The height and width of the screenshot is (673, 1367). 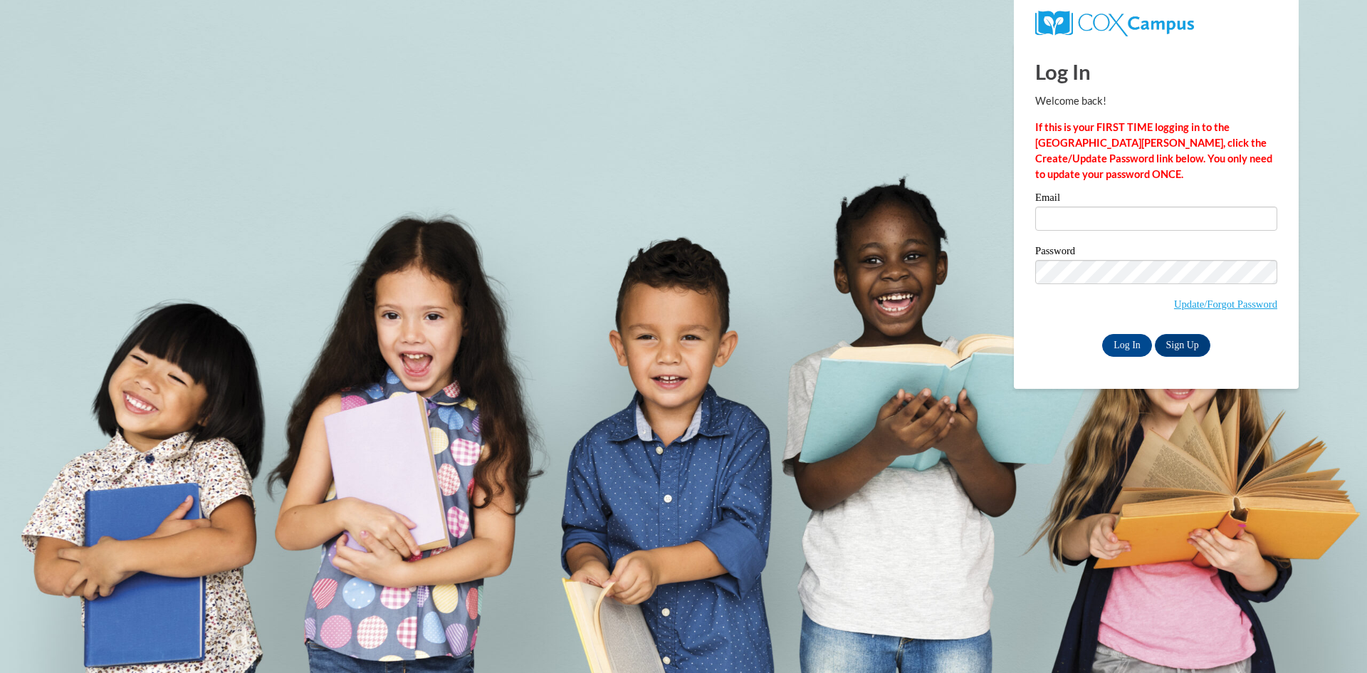 What do you see at coordinates (1127, 345) in the screenshot?
I see `input: Log In` at bounding box center [1127, 345].